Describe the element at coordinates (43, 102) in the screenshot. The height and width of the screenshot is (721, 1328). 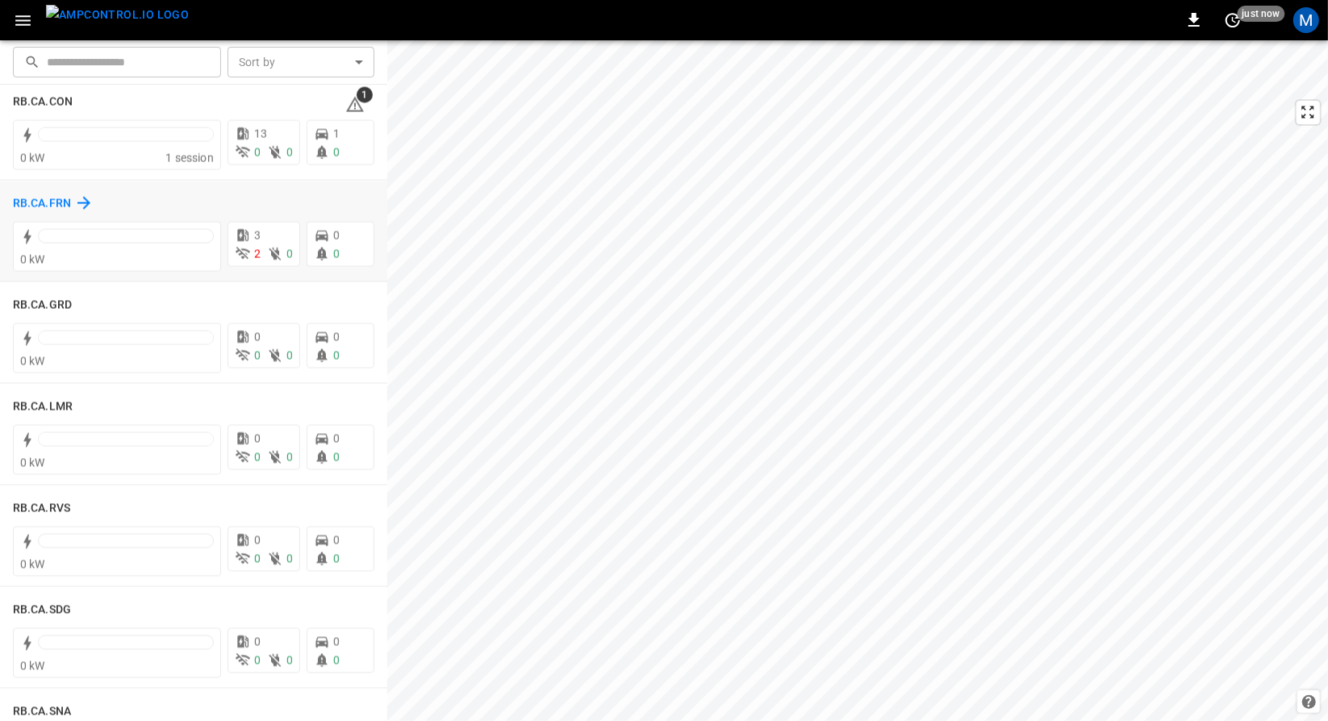
I see `h6: RB.CA.CON` at that location.